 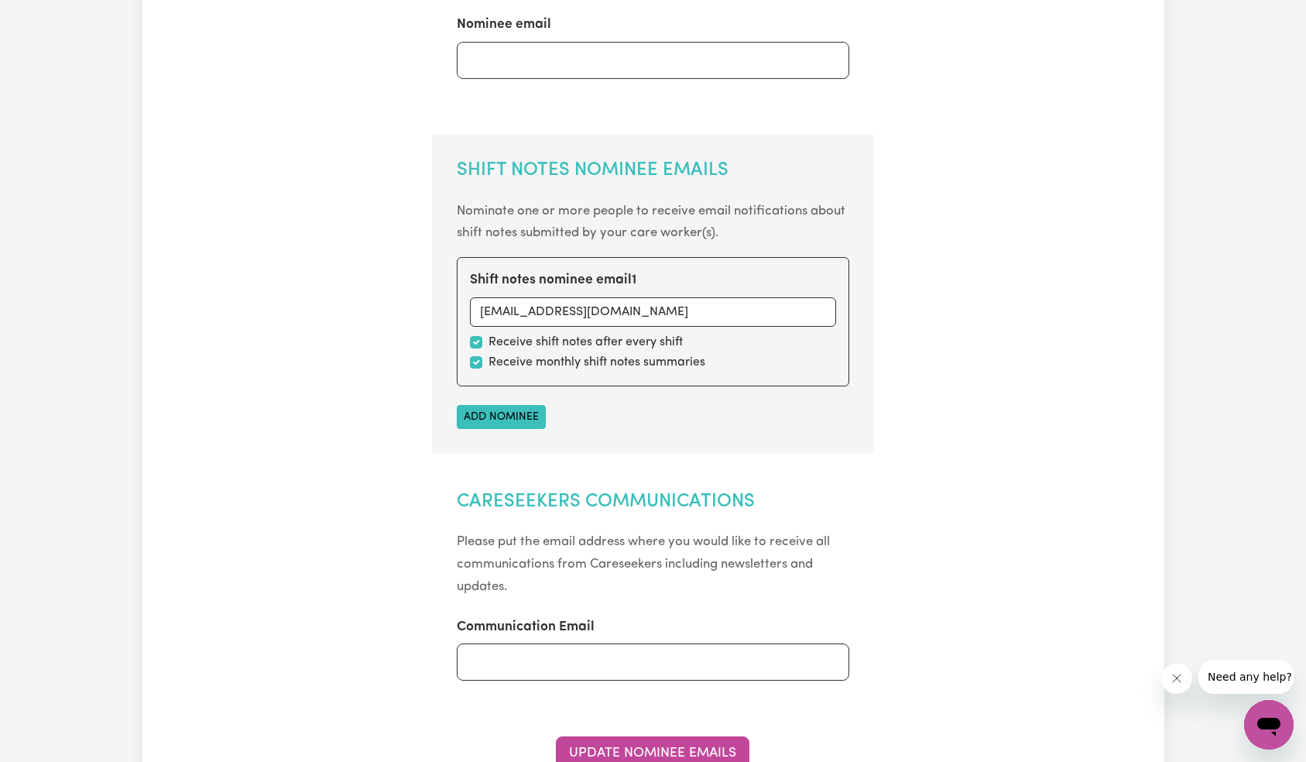 I want to click on h2: Careseekers Communications, so click(x=653, y=502).